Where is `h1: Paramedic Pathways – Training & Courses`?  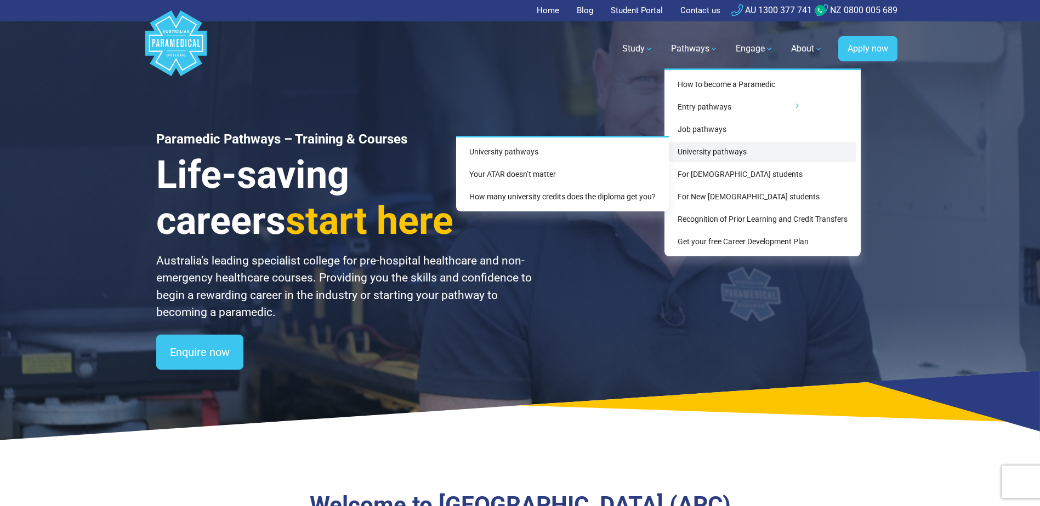 h1: Paramedic Pathways – Training & Courses is located at coordinates (345, 139).